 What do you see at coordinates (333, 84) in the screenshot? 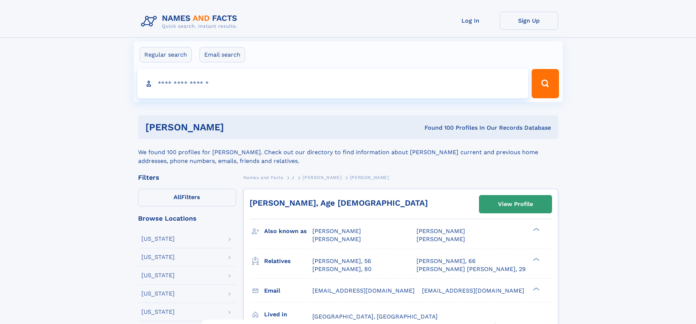
I see `input: search input` at bounding box center [333, 84].